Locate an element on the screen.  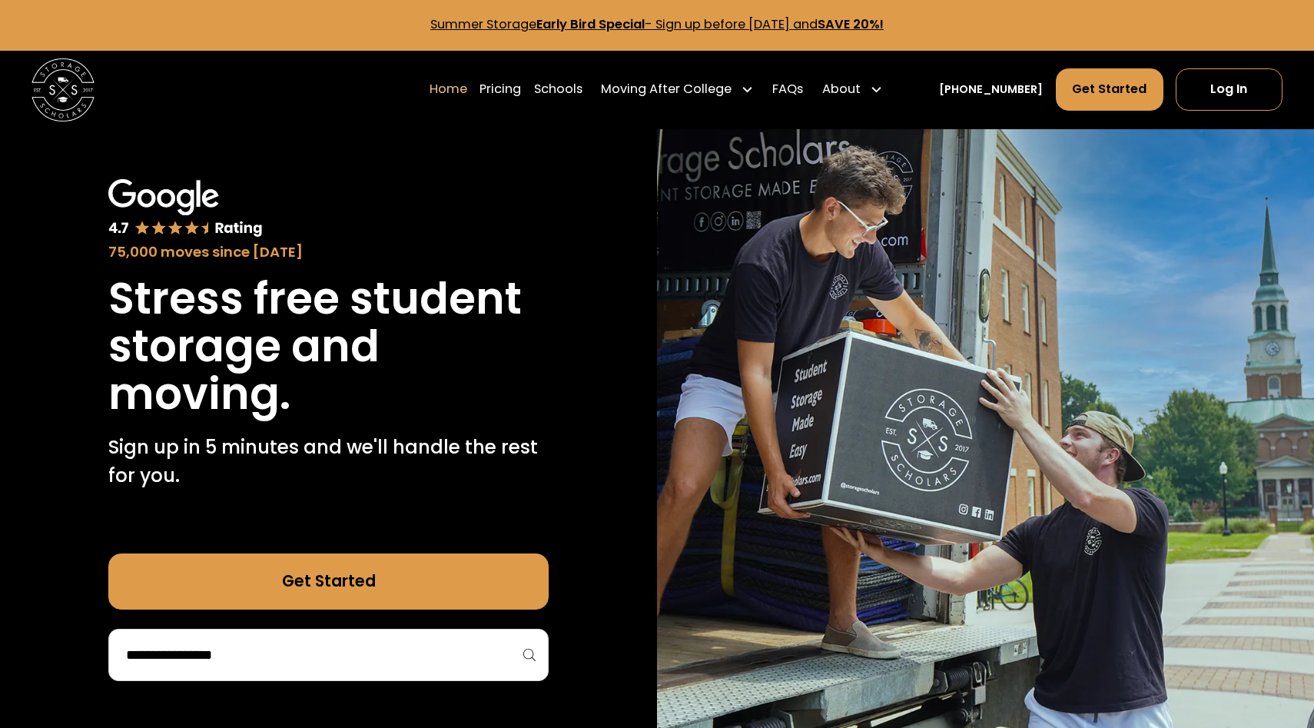
strong: SAVE 20%! is located at coordinates (851, 24).